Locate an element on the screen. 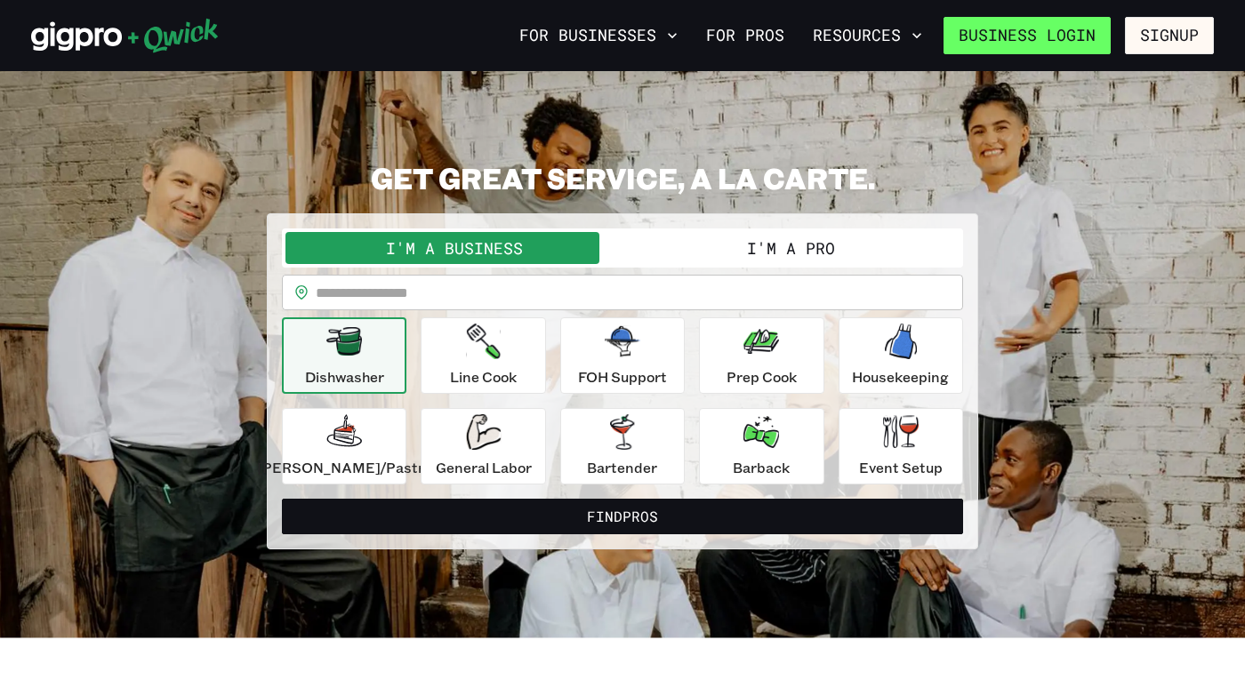  button: I'm a Business is located at coordinates (453, 248).